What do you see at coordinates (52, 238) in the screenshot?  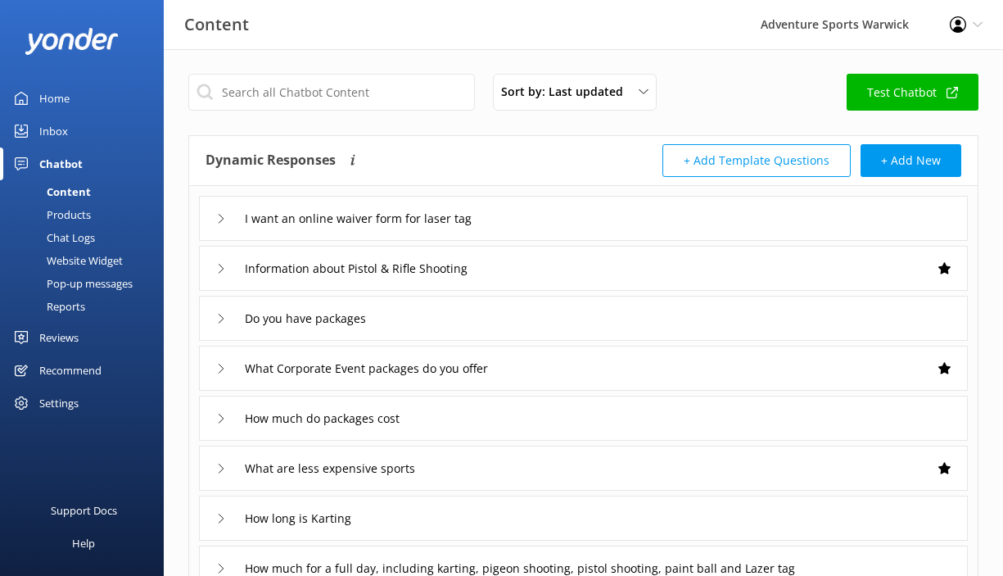 I see `div: Chat Logs` at bounding box center [52, 238].